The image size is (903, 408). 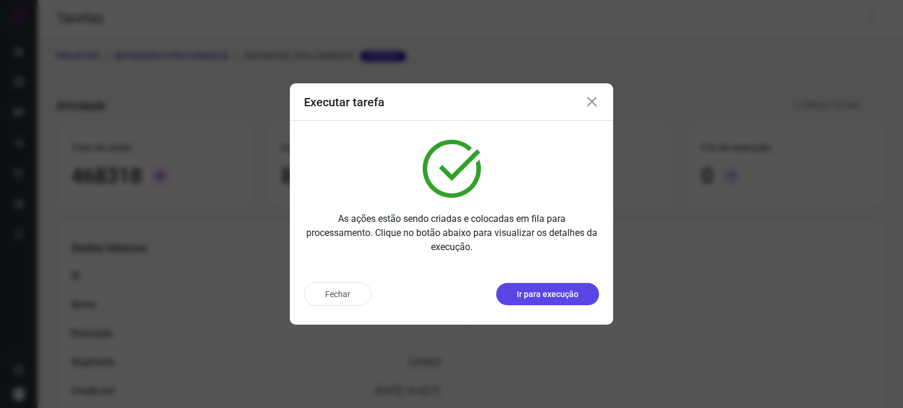 I want to click on button: Fechar, so click(x=337, y=294).